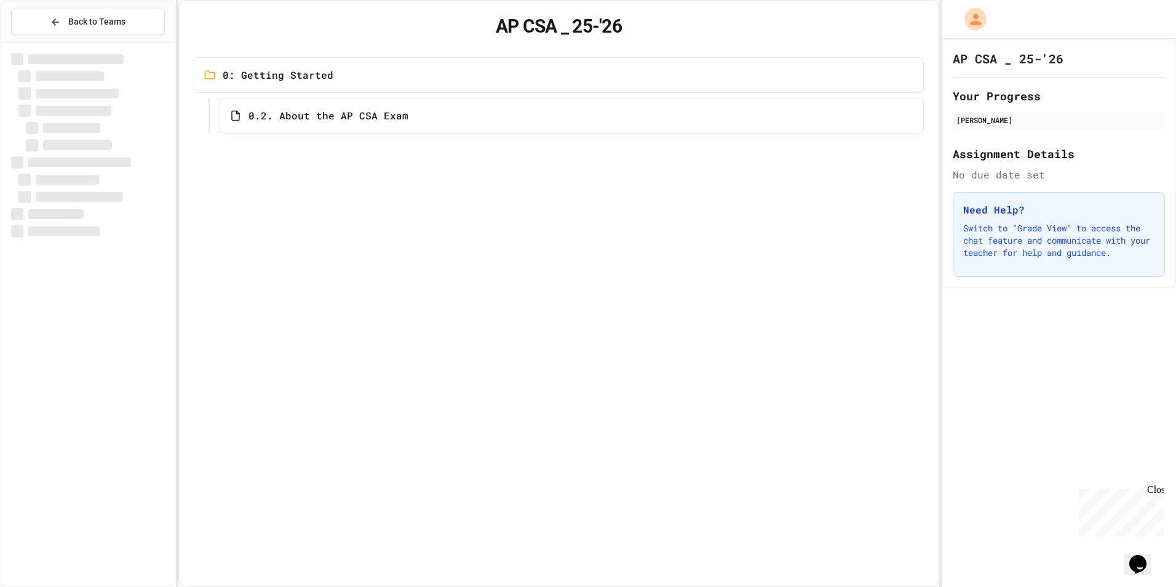 The image size is (1176, 587). I want to click on button: Back to Teams, so click(88, 22).